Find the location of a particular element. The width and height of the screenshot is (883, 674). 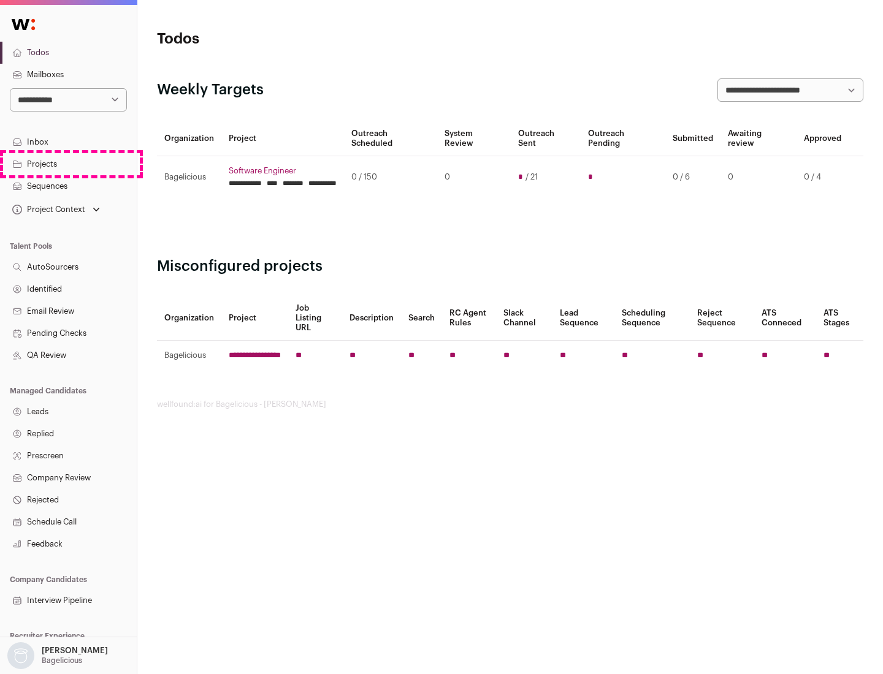

th: RC Agent Rules is located at coordinates (468, 318).